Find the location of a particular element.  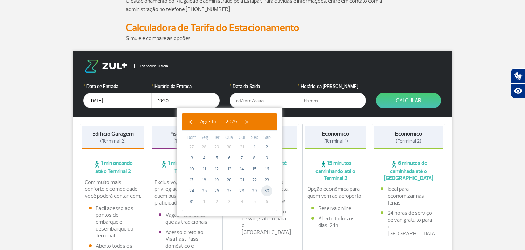

span: 10 is located at coordinates (192, 169).